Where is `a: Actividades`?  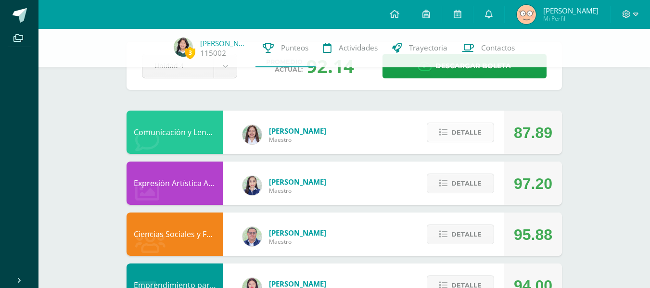 a: Actividades is located at coordinates (350, 48).